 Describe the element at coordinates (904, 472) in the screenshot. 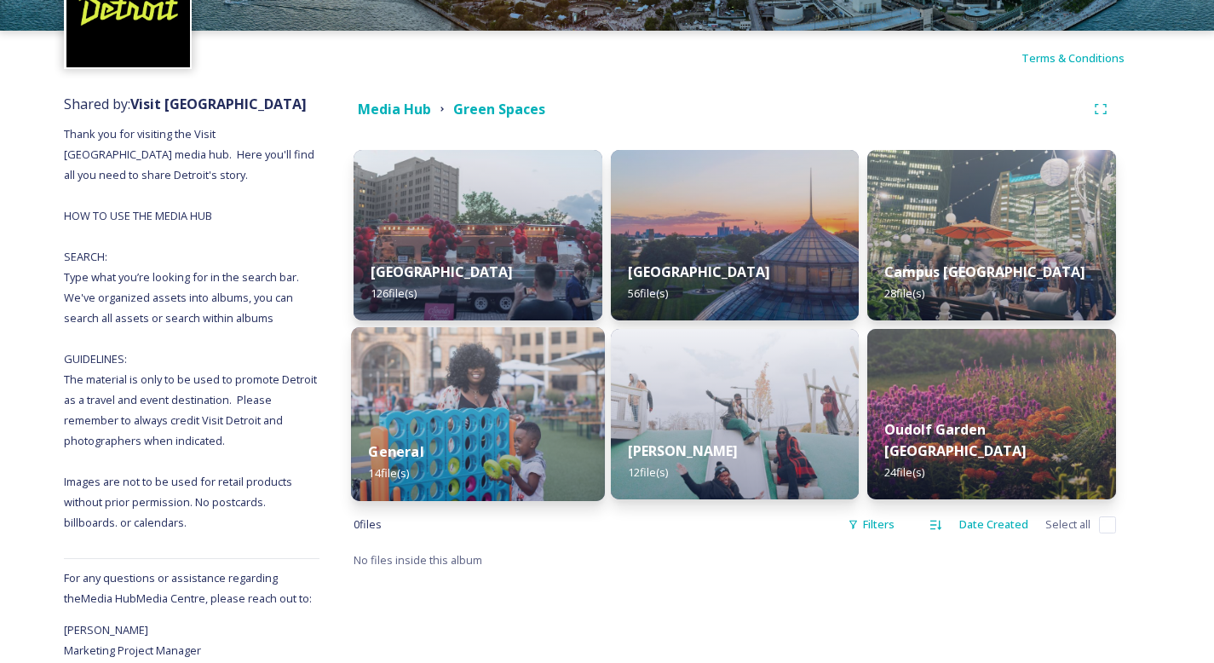

I see `span: 24 file(s)` at that location.